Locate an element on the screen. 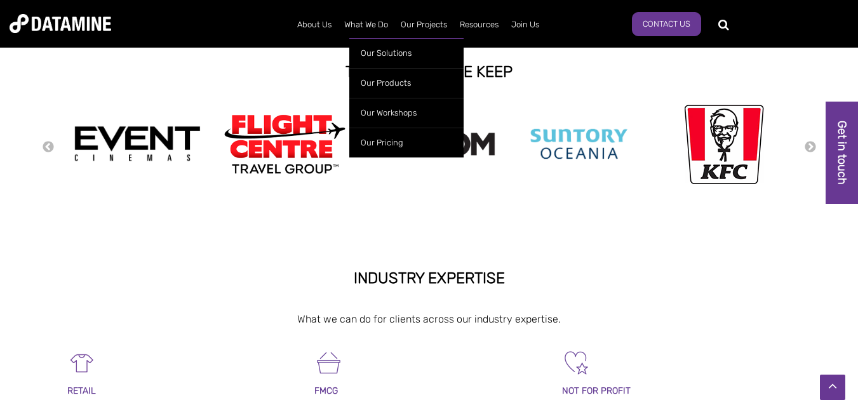 The image size is (858, 407). img: event cinemas is located at coordinates (137, 144).